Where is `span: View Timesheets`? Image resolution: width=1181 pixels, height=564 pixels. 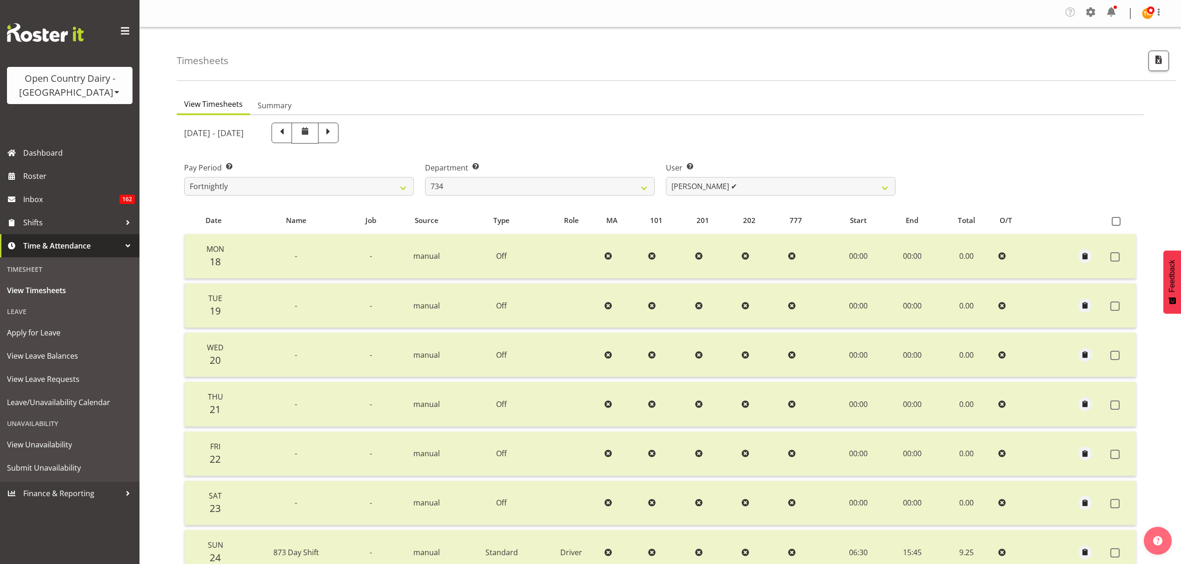
span: View Timesheets is located at coordinates (70, 291).